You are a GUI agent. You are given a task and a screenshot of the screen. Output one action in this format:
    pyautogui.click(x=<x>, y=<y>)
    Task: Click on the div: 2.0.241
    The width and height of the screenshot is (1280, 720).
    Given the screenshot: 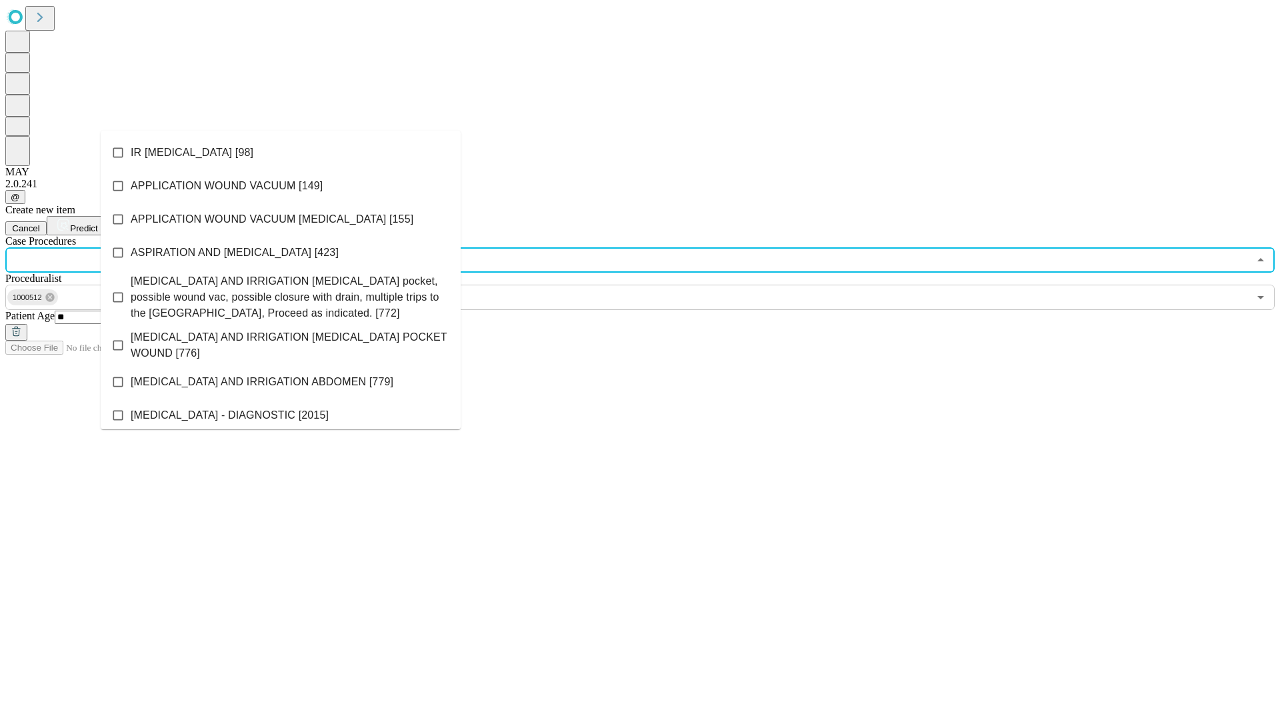 What is the action you would take?
    pyautogui.click(x=640, y=184)
    